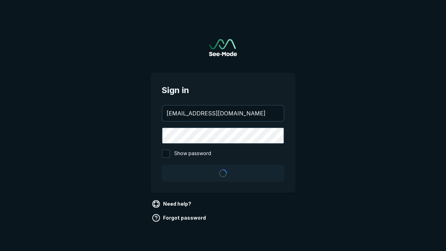 The height and width of the screenshot is (251, 446). I want to click on span: Sign in, so click(223, 90).